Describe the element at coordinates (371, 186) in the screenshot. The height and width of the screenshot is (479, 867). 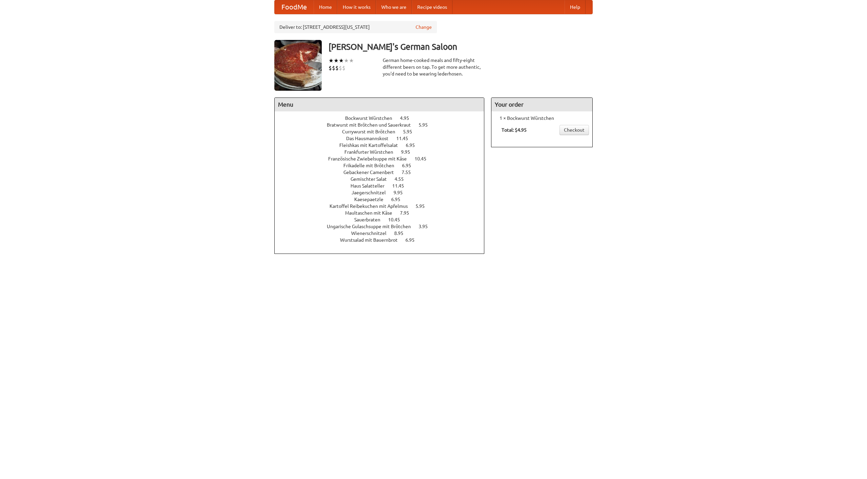
I see `span: Haus Salatteller` at that location.